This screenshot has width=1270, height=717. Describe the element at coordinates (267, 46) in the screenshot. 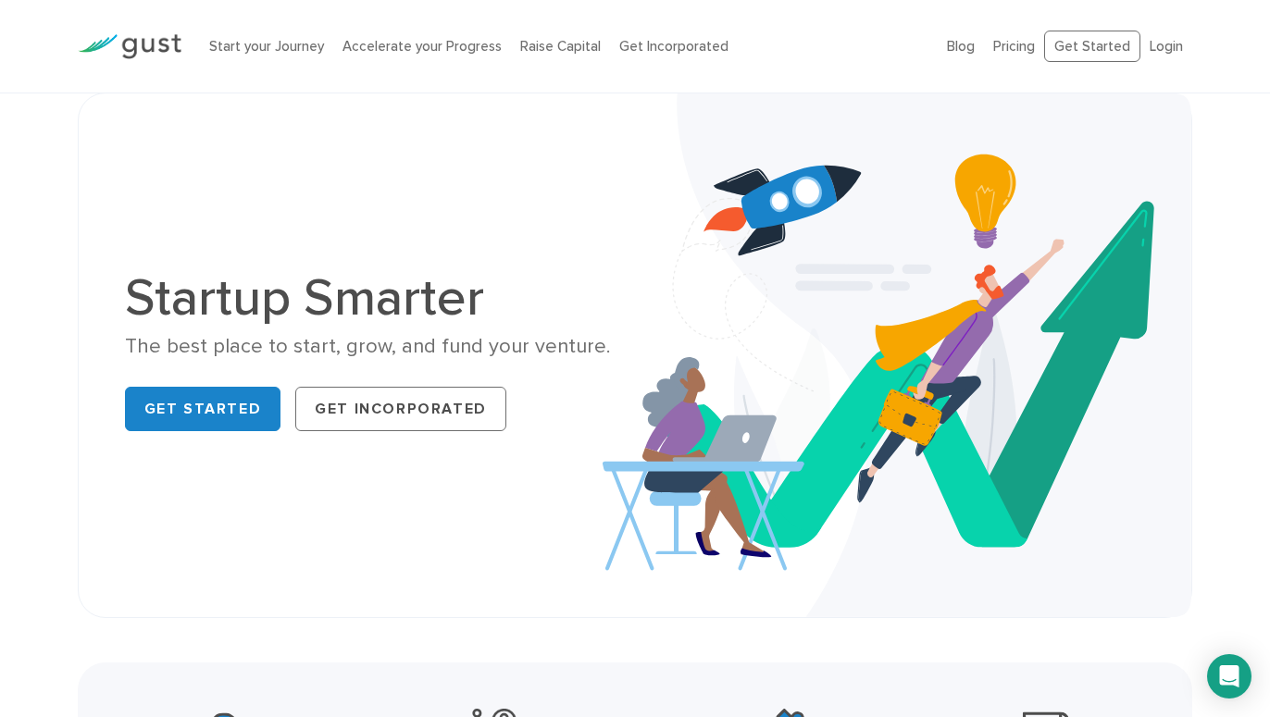

I see `a: Start your Journey` at that location.